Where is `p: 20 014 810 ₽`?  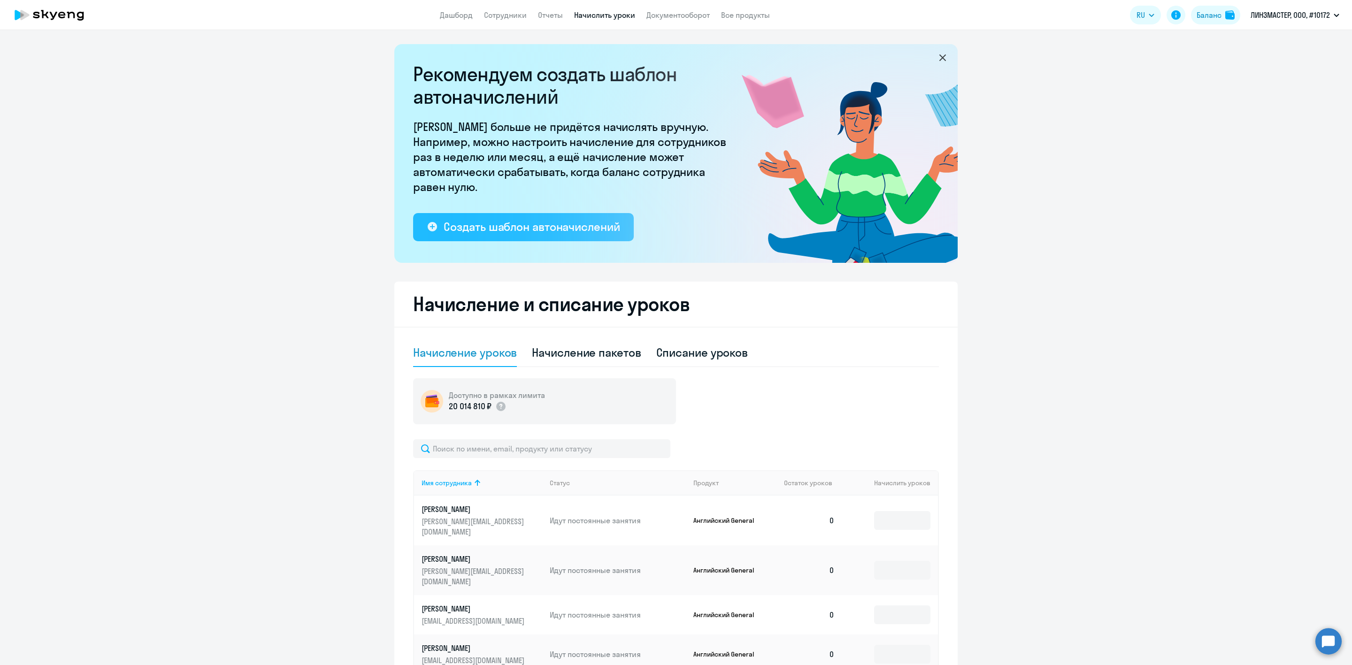 p: 20 014 810 ₽ is located at coordinates (470, 406).